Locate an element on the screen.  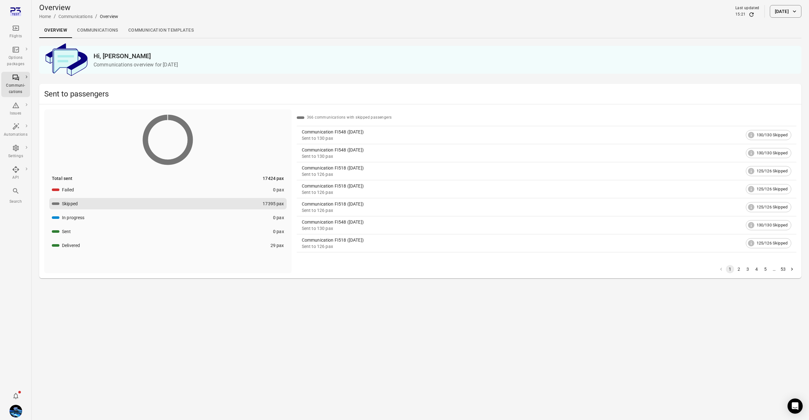
div: Automations is located at coordinates (15, 135).